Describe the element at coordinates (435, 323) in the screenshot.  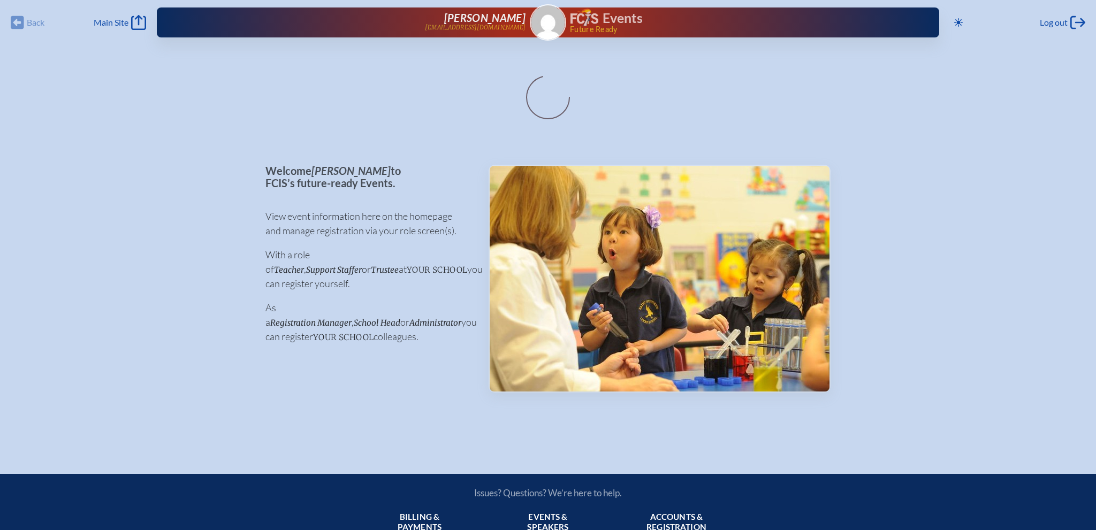
I see `span: Administrator` at that location.